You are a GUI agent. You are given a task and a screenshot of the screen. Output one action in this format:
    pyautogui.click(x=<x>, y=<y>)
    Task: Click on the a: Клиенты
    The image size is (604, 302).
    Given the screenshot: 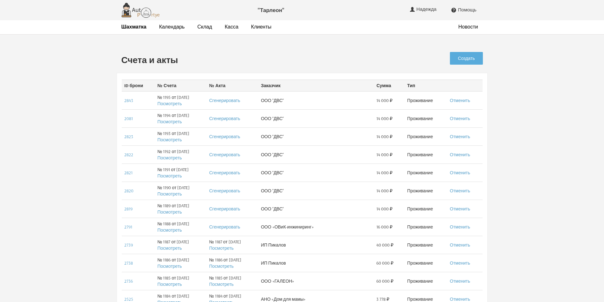 What is the action you would take?
    pyautogui.click(x=261, y=27)
    